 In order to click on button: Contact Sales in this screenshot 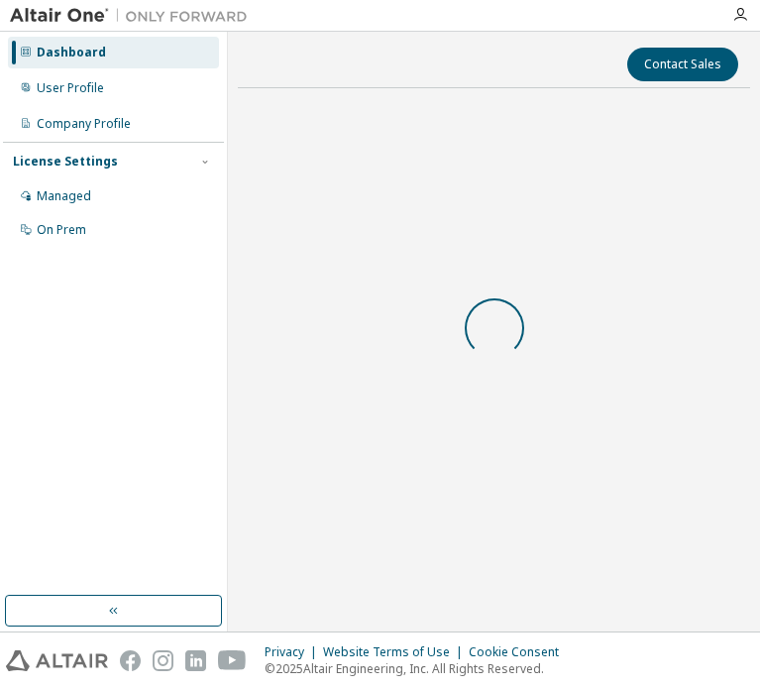, I will do `click(683, 64)`.